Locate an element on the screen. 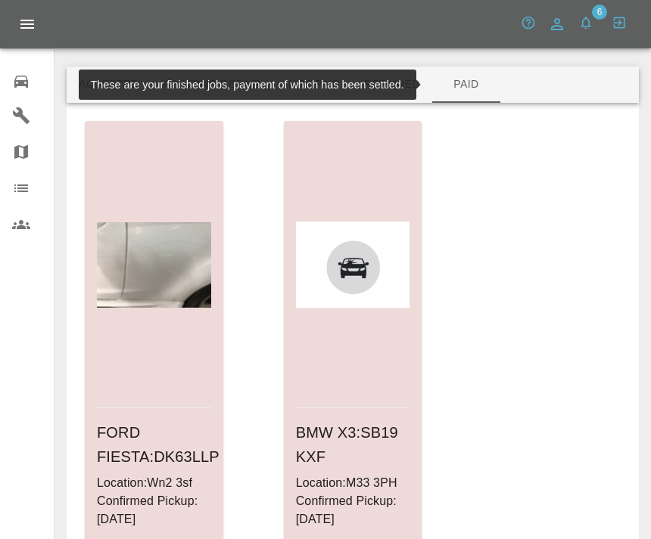 The image size is (651, 539). p: Location: Wn2 3sf is located at coordinates (154, 483).